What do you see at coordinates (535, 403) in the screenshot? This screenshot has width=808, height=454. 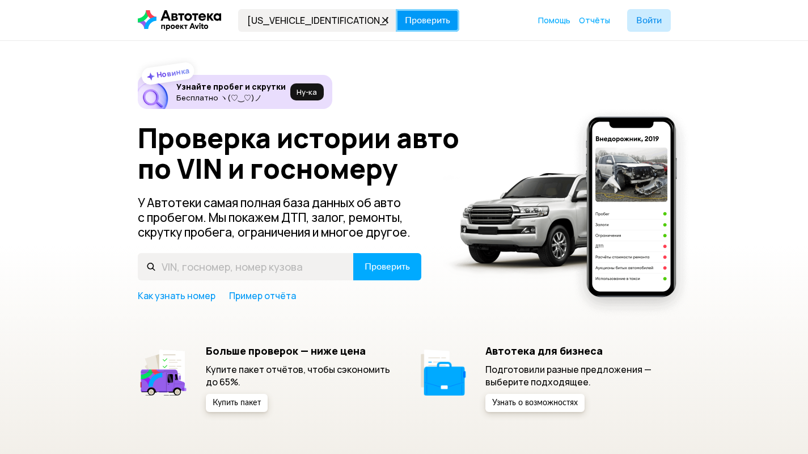 I see `span: Узнать о возможностях` at bounding box center [535, 403].